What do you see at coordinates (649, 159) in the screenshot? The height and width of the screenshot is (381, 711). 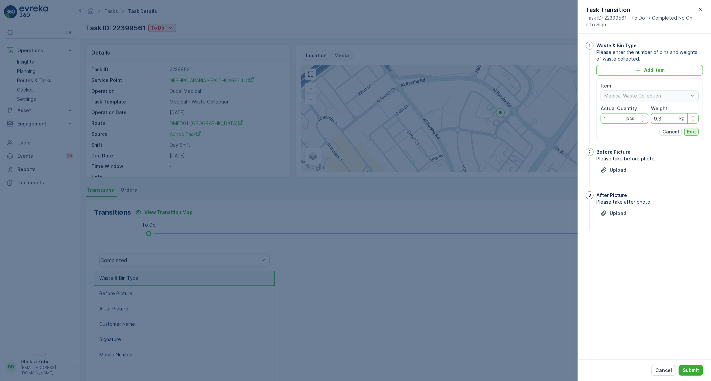 I see `span: Please take before photo.` at bounding box center [649, 159].